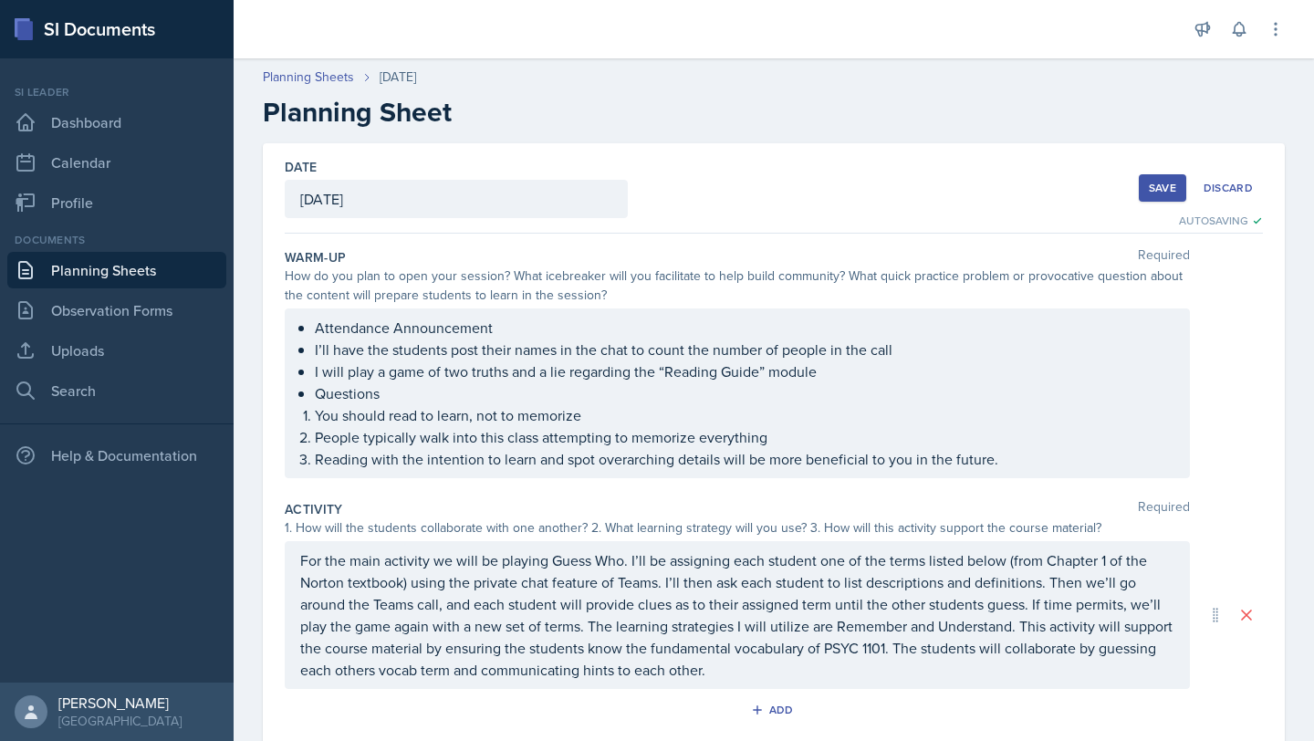 This screenshot has width=1314, height=741. I want to click on h2: Planning Sheet, so click(774, 112).